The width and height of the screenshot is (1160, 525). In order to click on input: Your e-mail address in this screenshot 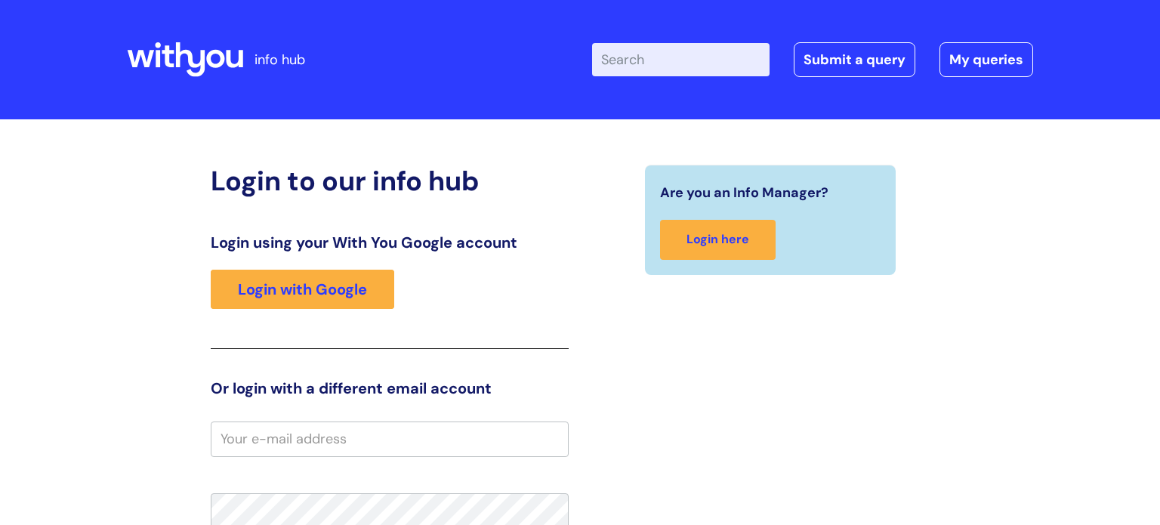, I will do `click(390, 439)`.